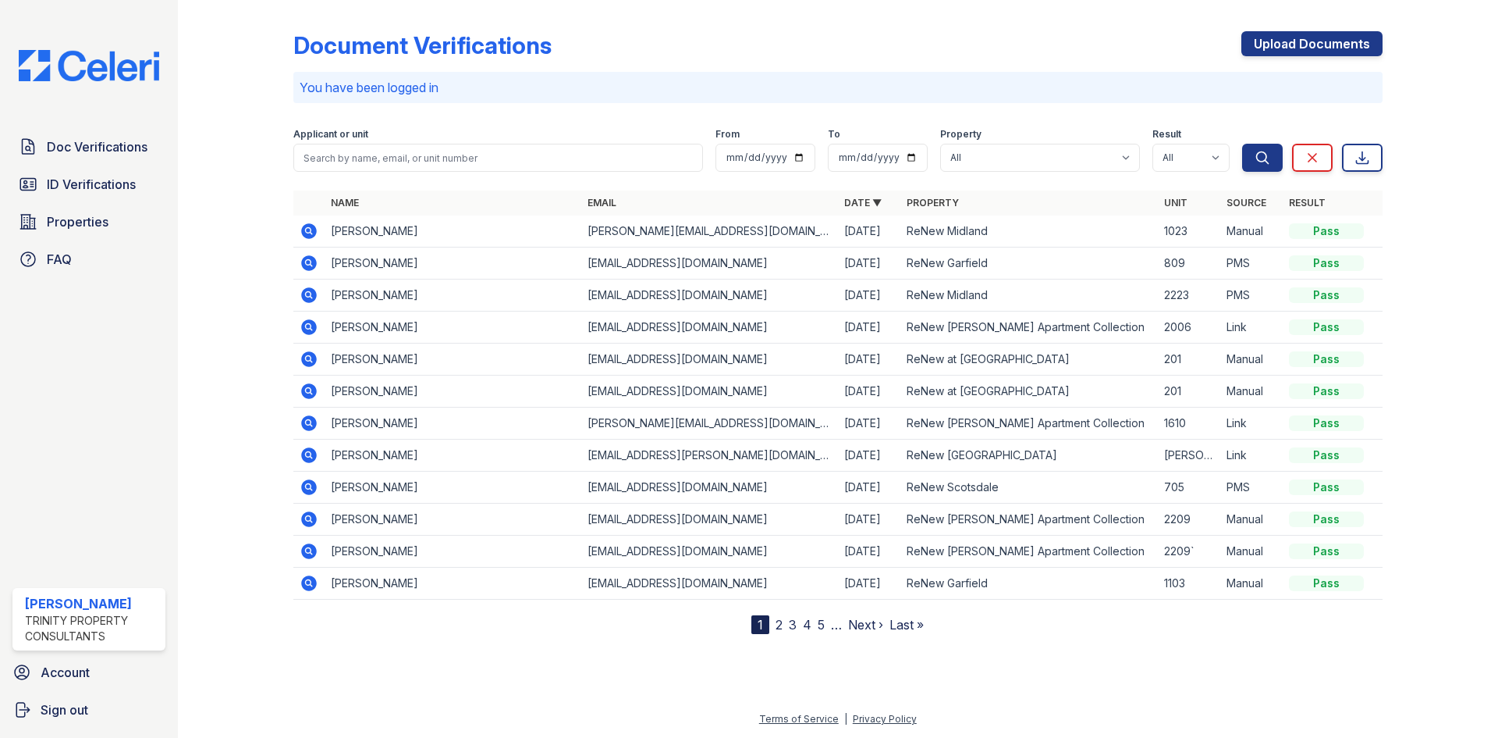  What do you see at coordinates (961, 134) in the screenshot?
I see `label: Property` at bounding box center [961, 134].